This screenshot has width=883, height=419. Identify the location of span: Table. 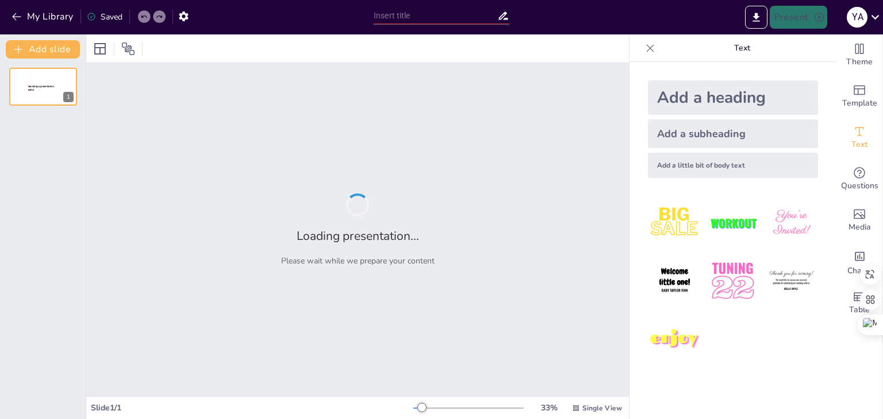
(859, 310).